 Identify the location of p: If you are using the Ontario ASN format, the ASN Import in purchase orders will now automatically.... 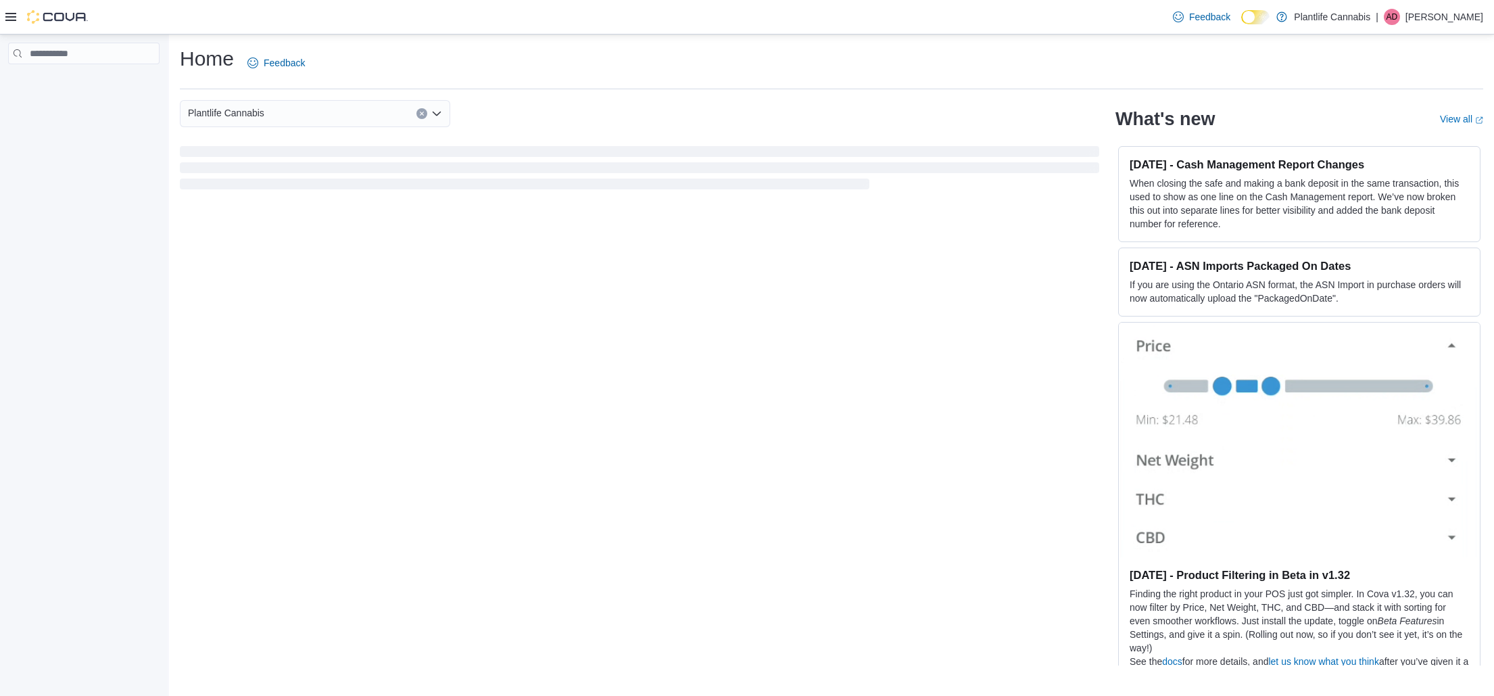
(1299, 291).